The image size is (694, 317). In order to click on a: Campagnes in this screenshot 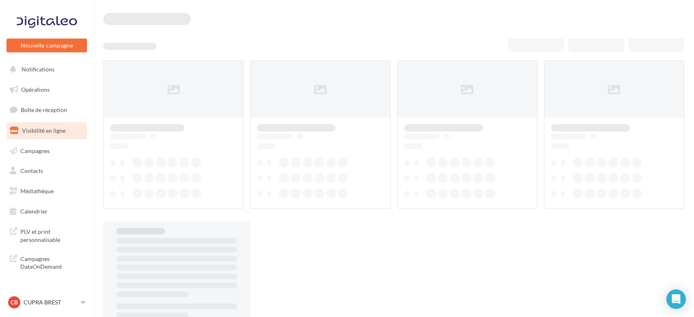, I will do `click(47, 151)`.